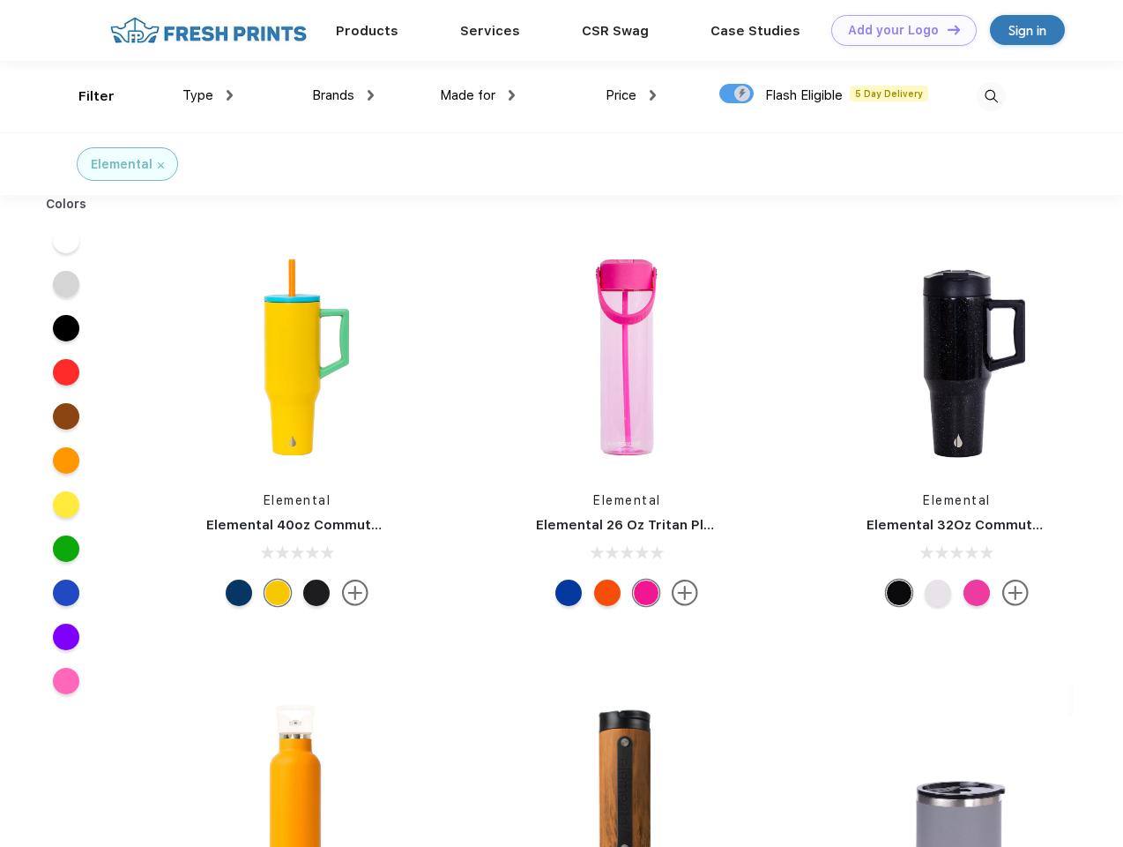  Describe the element at coordinates (569, 593) in the screenshot. I see `div: Aqua Waves` at that location.